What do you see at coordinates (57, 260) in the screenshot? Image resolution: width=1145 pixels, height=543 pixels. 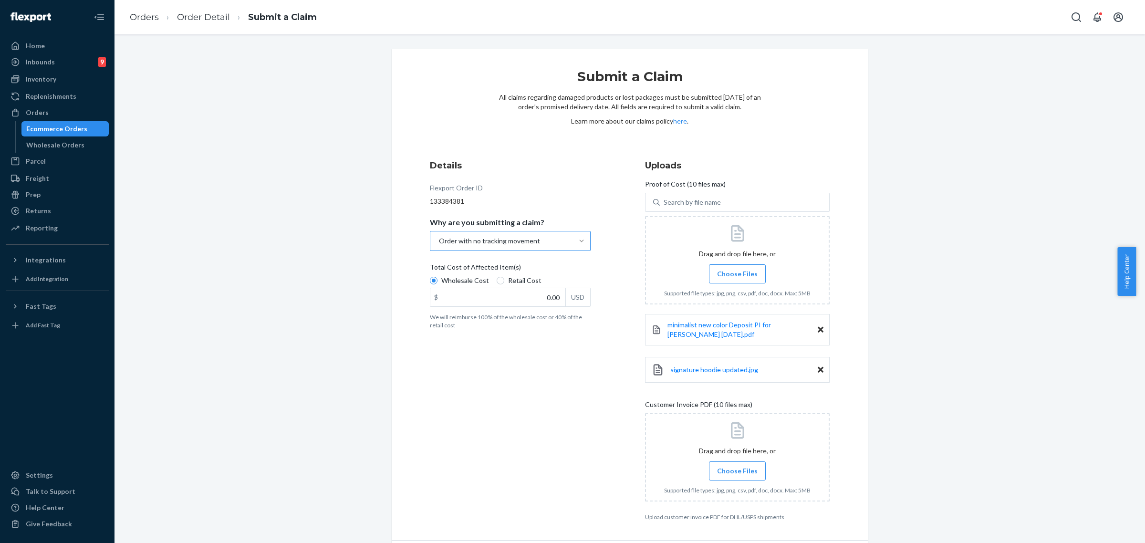 I see `button: Integrations` at bounding box center [57, 260].